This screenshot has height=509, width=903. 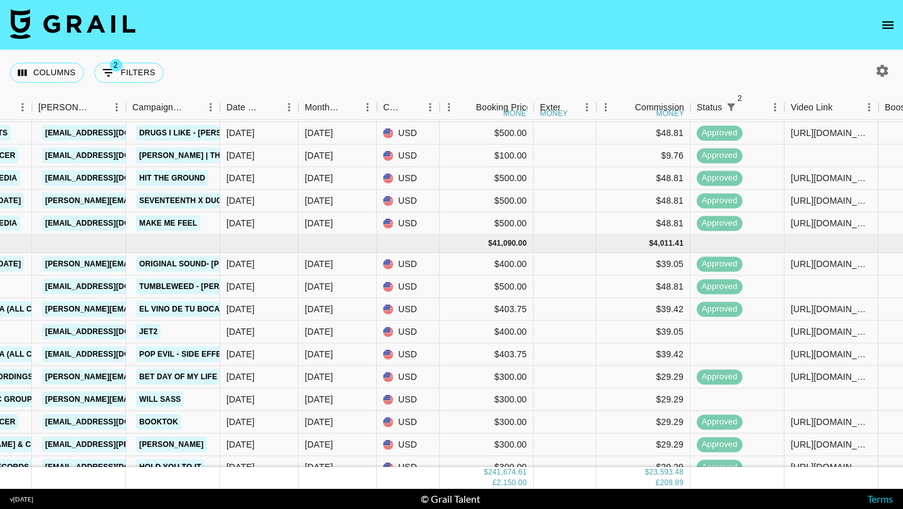 What do you see at coordinates (554, 113) in the screenshot?
I see `div: money` at bounding box center [554, 113].